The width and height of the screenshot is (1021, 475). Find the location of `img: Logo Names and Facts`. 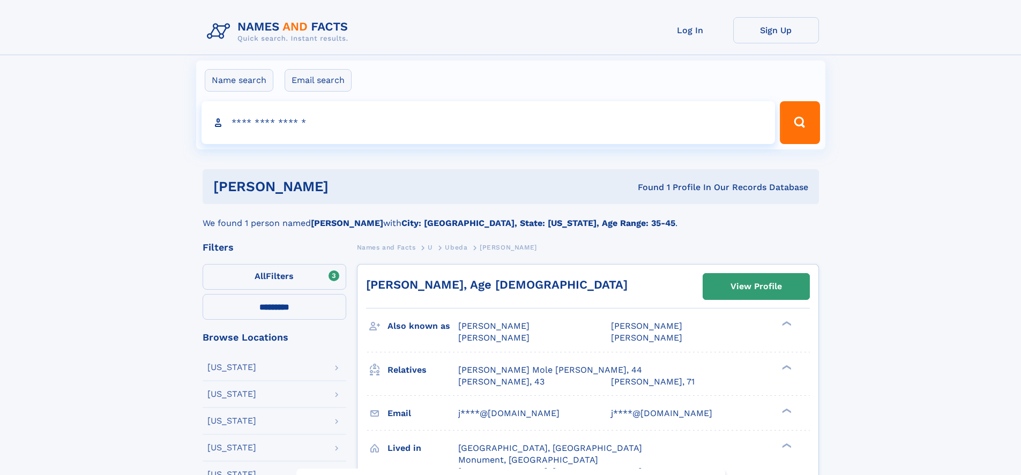

img: Logo Names and Facts is located at coordinates (280, 32).